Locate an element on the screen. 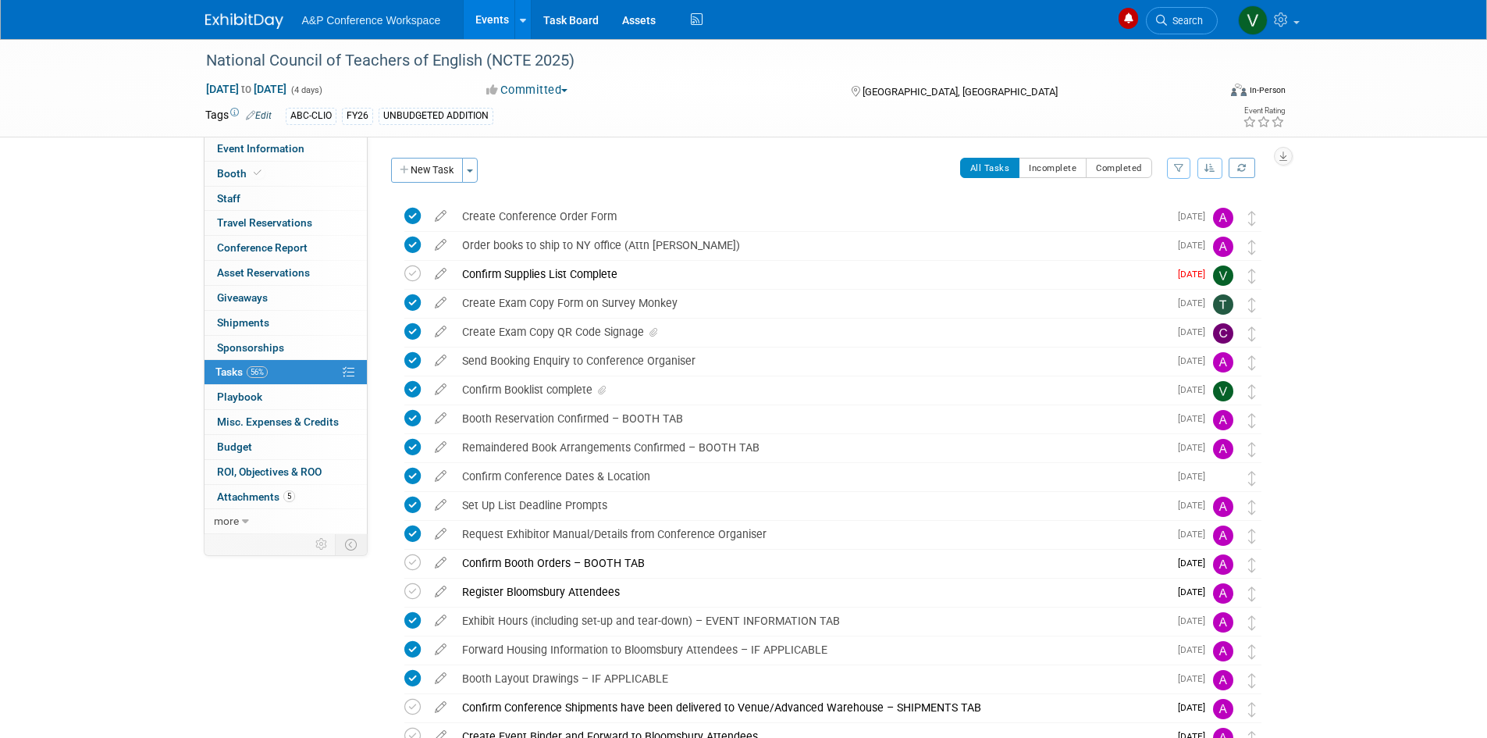 This screenshot has height=738, width=1487. span: Conference Report is located at coordinates (262, 248).